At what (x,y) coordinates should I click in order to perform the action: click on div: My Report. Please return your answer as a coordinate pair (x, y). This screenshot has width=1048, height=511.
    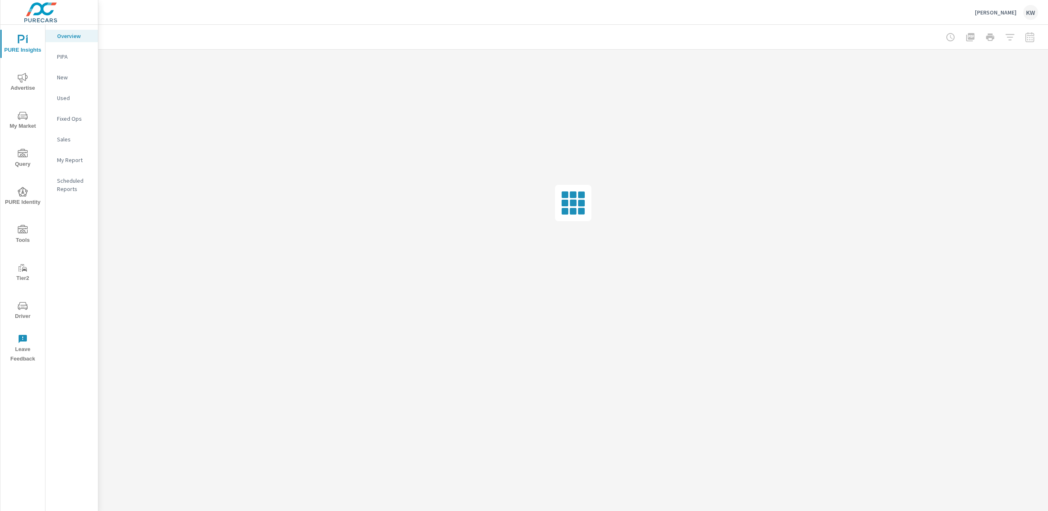
    Looking at the image, I should click on (71, 160).